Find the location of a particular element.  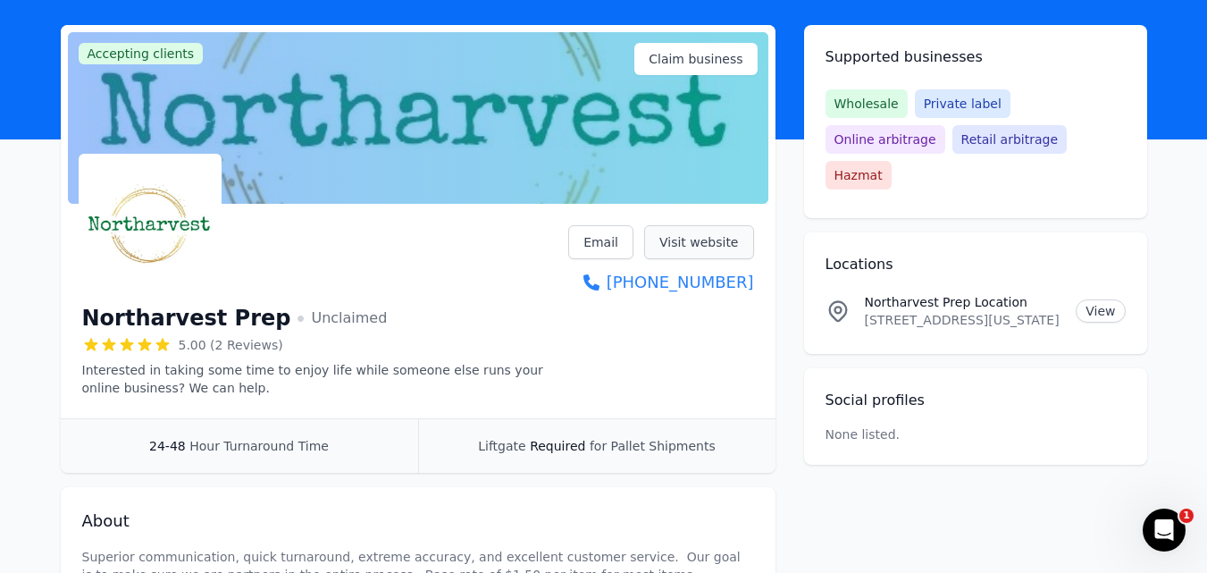

img: Profile image for Casey is located at coordinates (277, 46).